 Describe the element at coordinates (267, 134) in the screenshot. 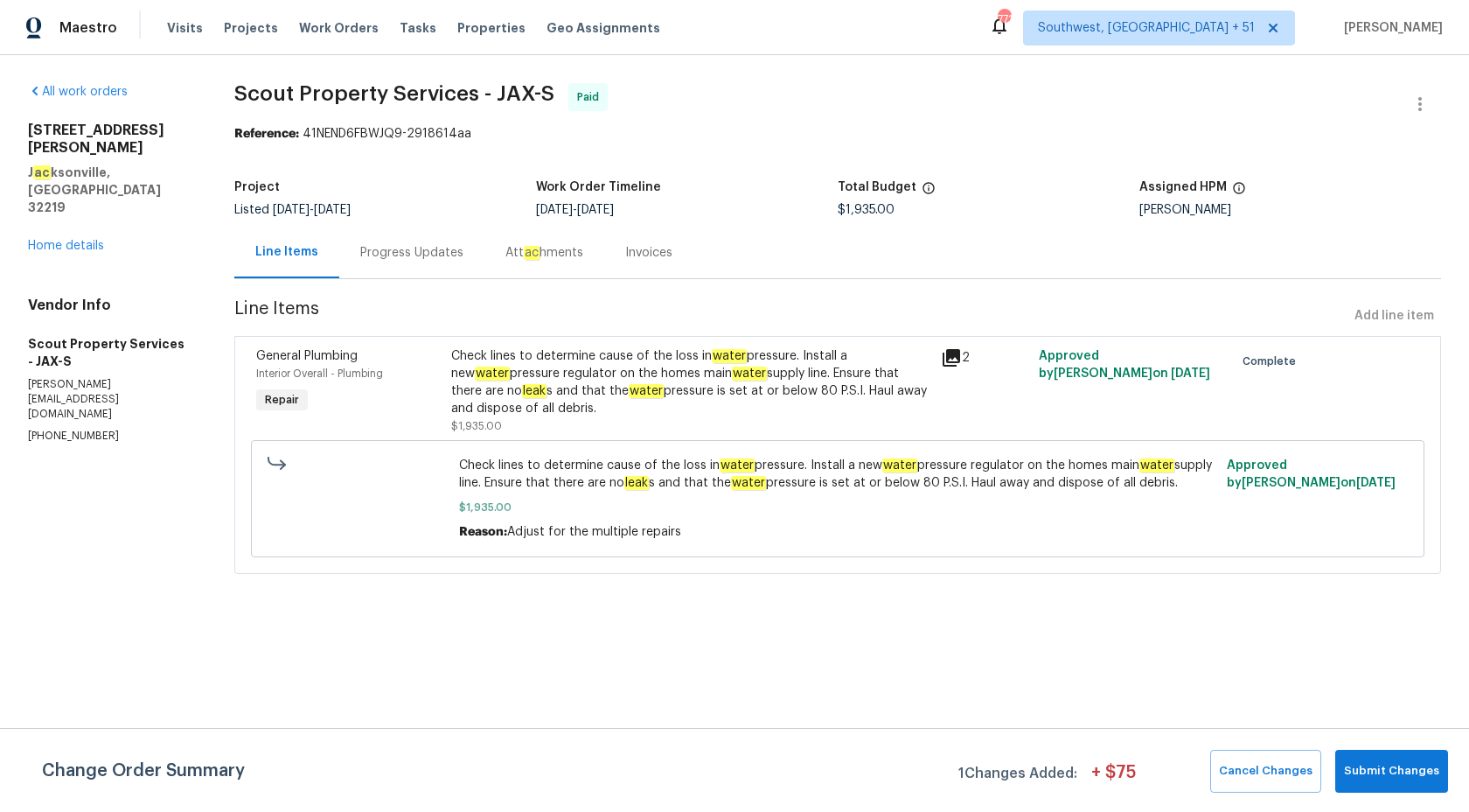

I see `b: Reference:` at that location.